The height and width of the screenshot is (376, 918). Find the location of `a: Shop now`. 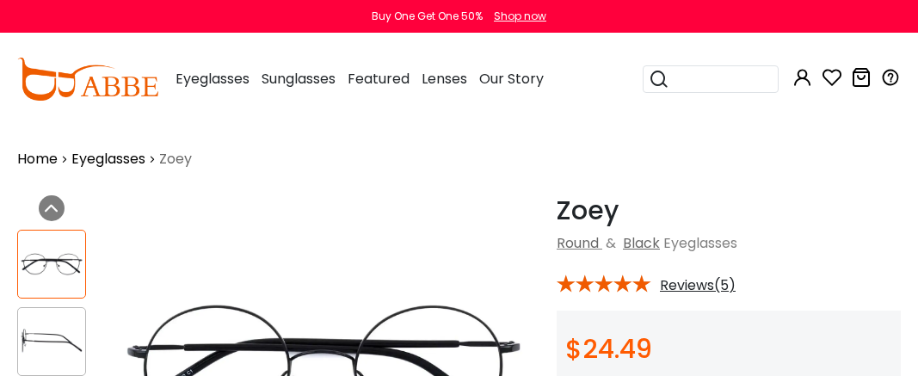

a: Shop now is located at coordinates (515, 15).